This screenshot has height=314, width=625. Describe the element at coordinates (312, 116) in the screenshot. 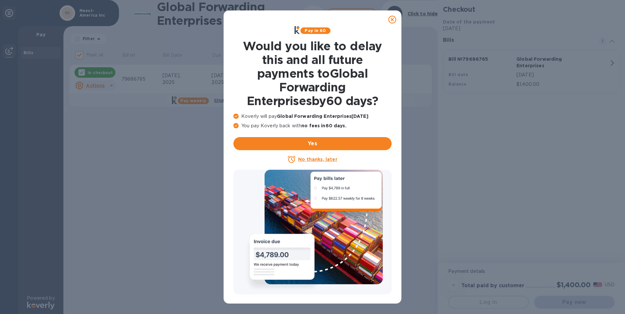

I see `p: Koverly will pay` at that location.